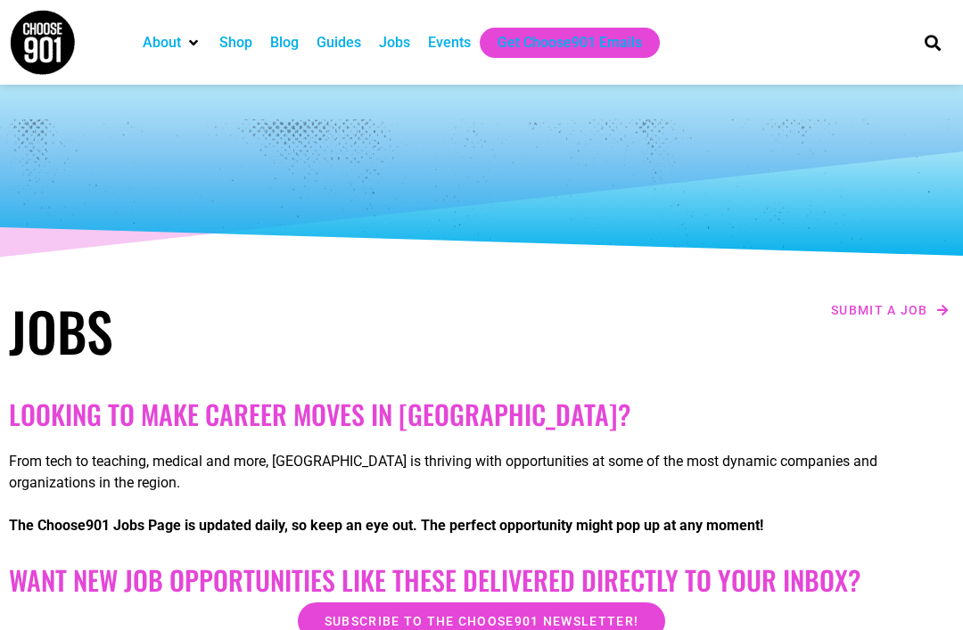  Describe the element at coordinates (394, 43) in the screenshot. I see `a: Jobs` at that location.